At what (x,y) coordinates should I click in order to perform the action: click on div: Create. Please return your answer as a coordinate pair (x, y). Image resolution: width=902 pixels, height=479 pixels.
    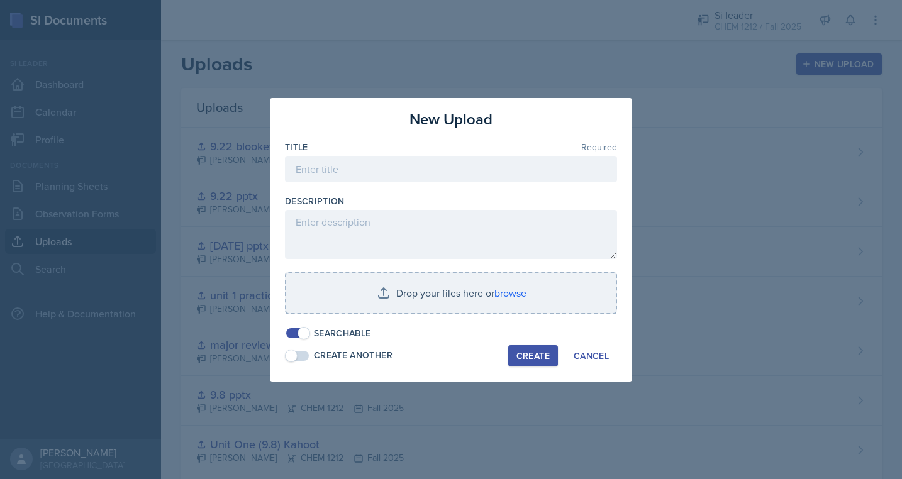
    Looking at the image, I should click on (533, 356).